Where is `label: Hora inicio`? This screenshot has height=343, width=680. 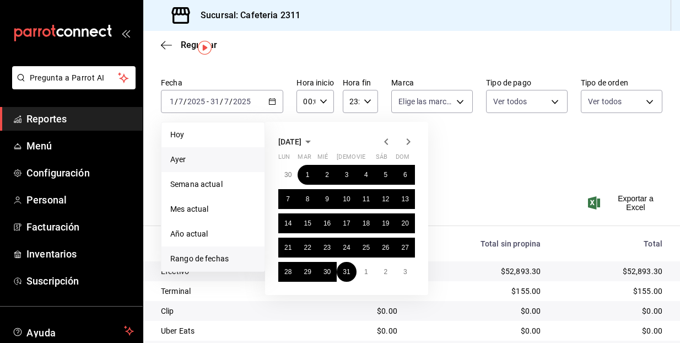 label: Hora inicio is located at coordinates (315, 83).